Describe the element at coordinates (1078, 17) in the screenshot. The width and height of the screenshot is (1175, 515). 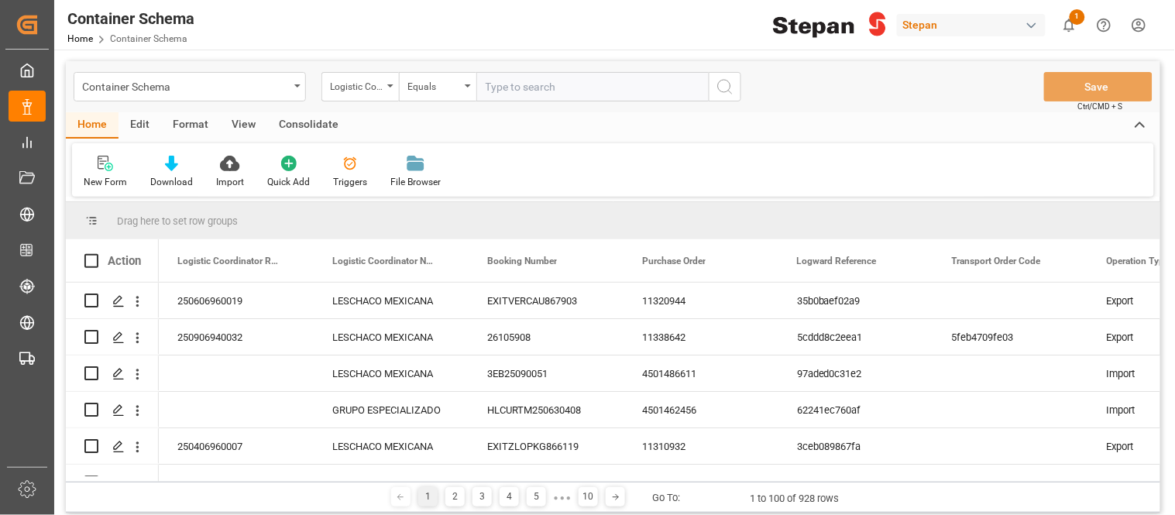
I see `span: 1` at that location.